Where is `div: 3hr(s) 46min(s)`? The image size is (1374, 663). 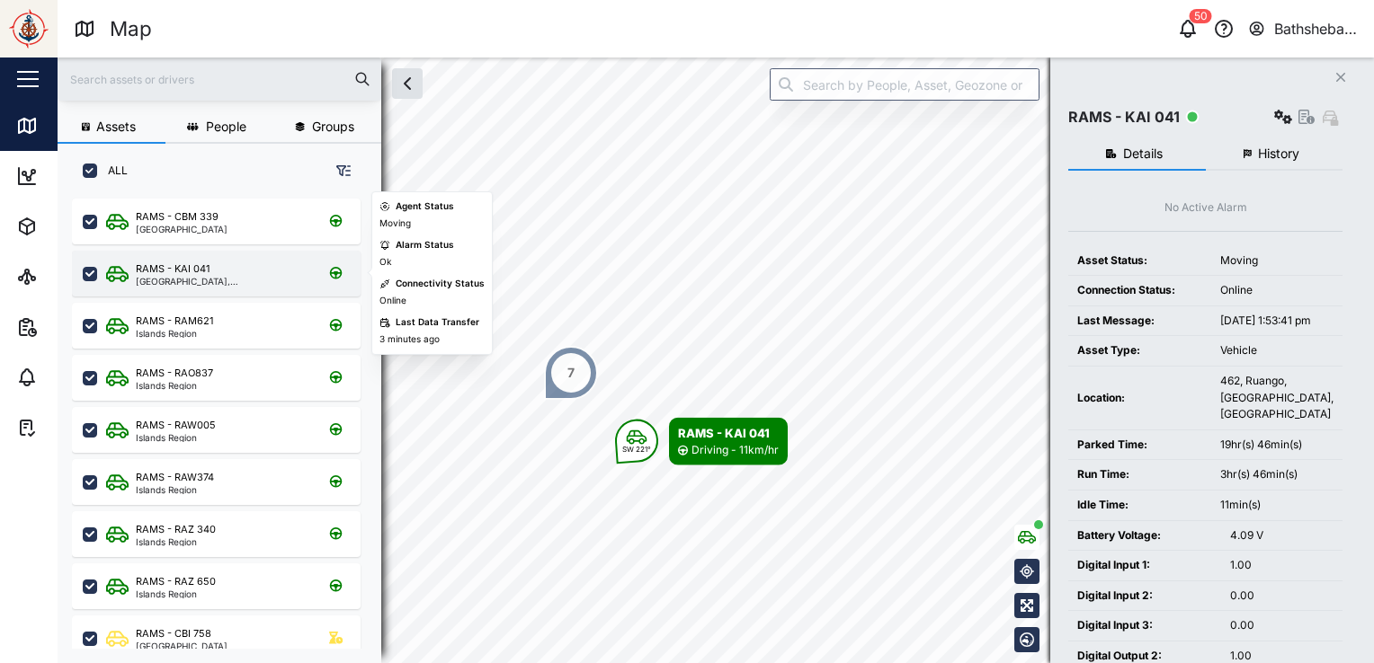 div: 3hr(s) 46min(s) is located at coordinates (1277, 475).